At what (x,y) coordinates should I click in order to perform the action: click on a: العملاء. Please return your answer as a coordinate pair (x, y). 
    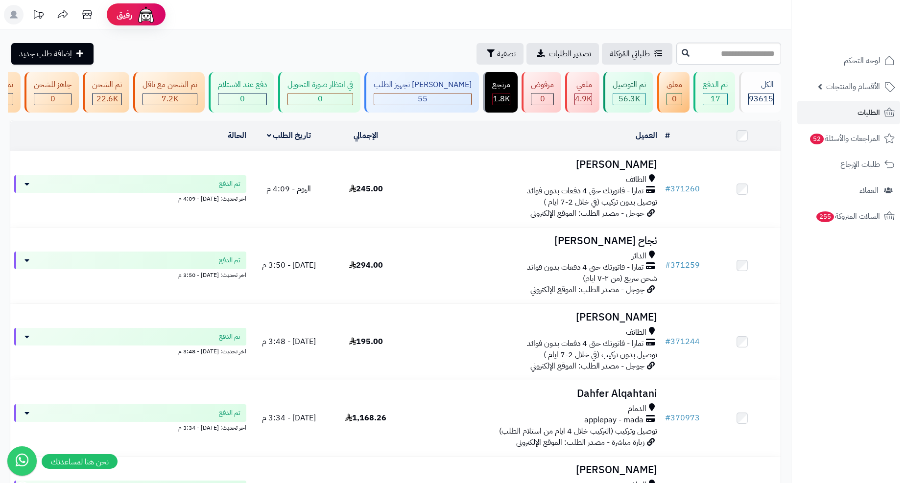
    Looking at the image, I should click on (849, 190).